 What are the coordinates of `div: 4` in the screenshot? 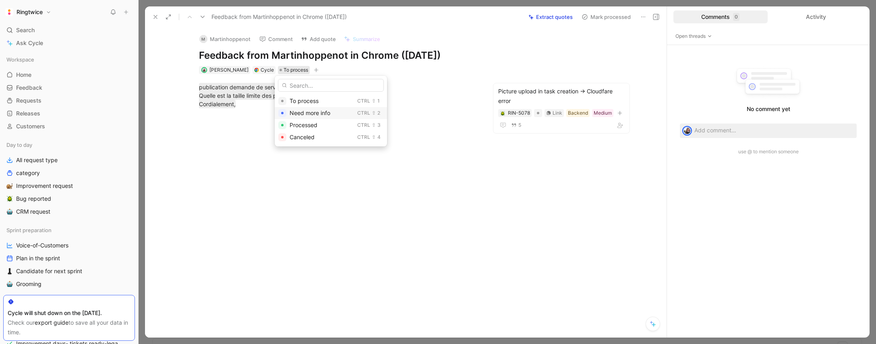 It's located at (379, 137).